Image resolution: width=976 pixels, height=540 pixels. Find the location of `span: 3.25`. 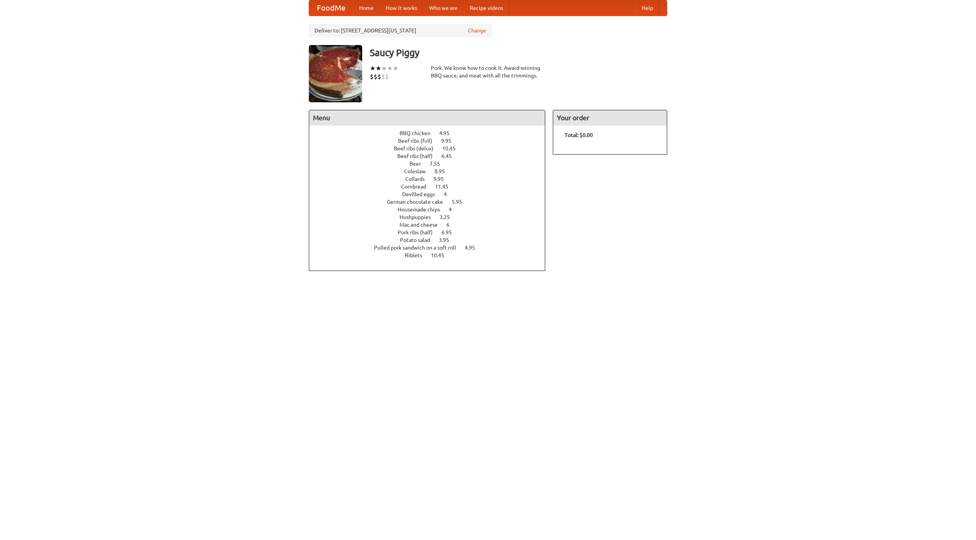

span: 3.25 is located at coordinates (448, 217).